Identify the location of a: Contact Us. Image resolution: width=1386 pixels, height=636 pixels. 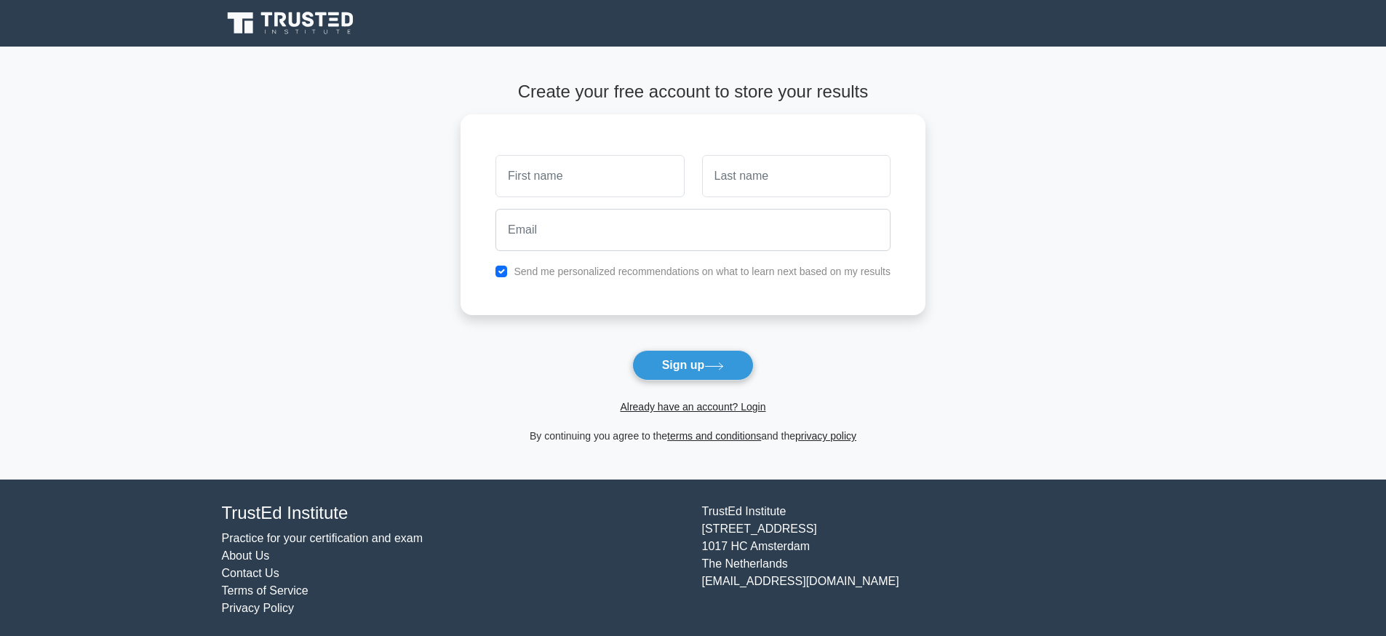
(250, 573).